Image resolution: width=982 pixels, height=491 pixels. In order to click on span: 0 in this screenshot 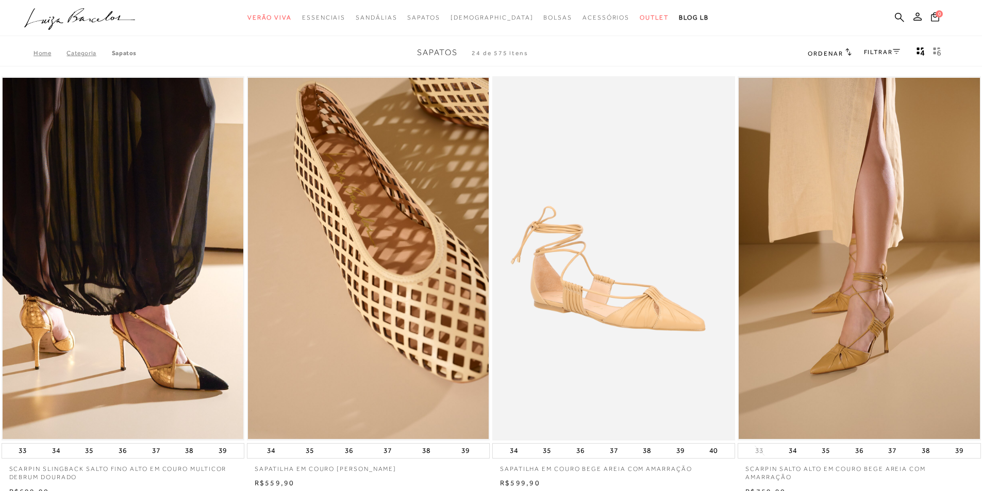, I will do `click(939, 14)`.